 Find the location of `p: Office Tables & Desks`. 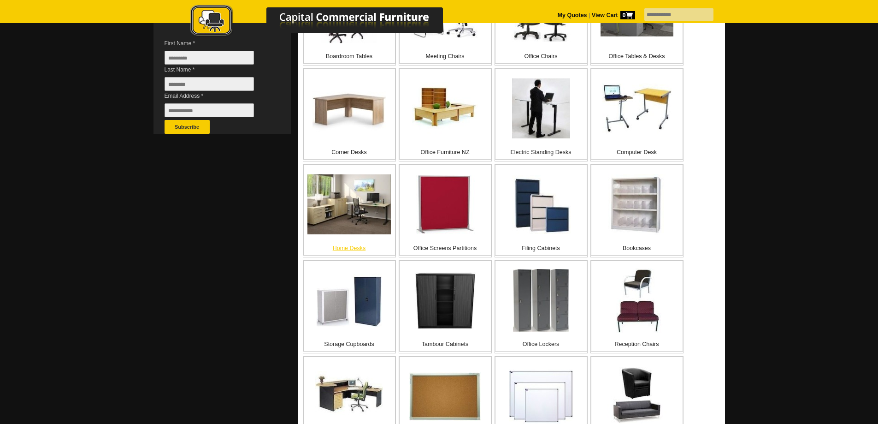

p: Office Tables & Desks is located at coordinates (637, 56).